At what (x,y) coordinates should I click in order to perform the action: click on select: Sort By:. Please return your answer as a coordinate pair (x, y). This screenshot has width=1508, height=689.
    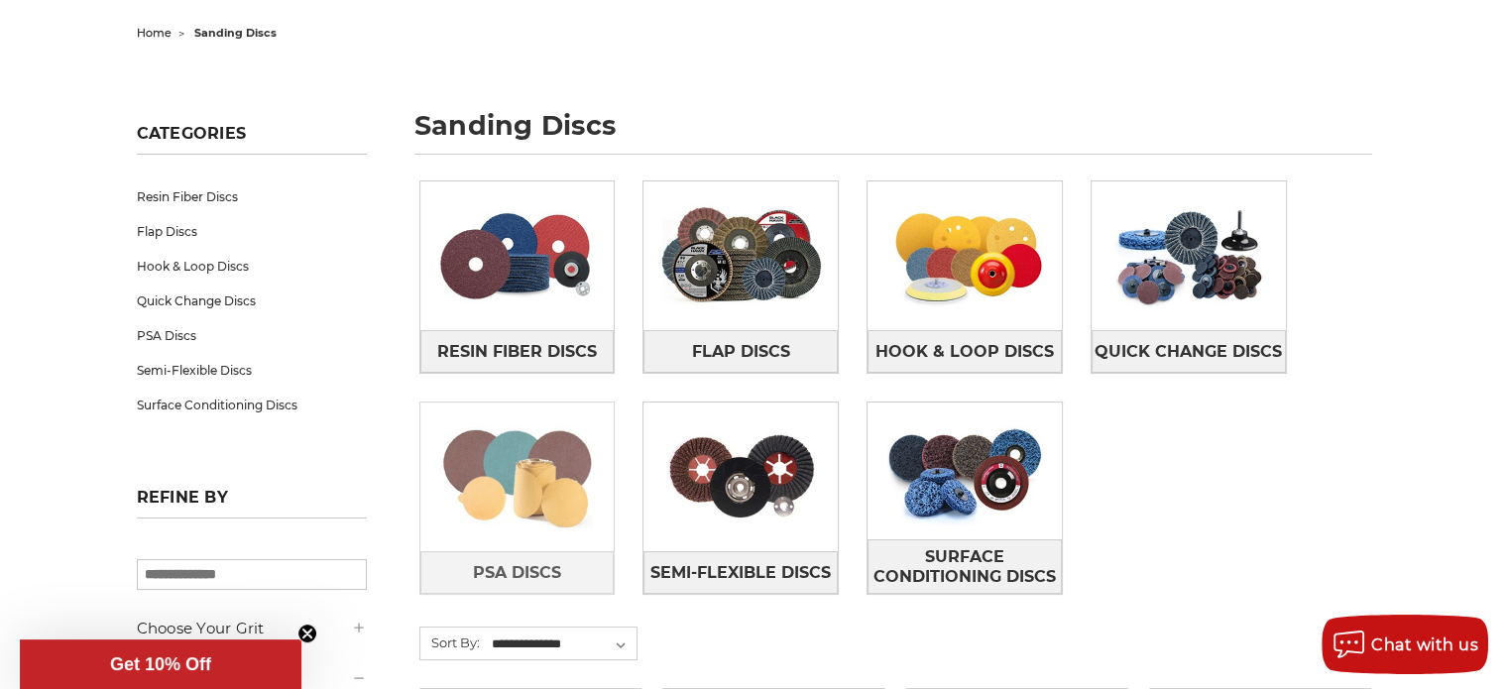
    Looking at the image, I should click on (562, 644).